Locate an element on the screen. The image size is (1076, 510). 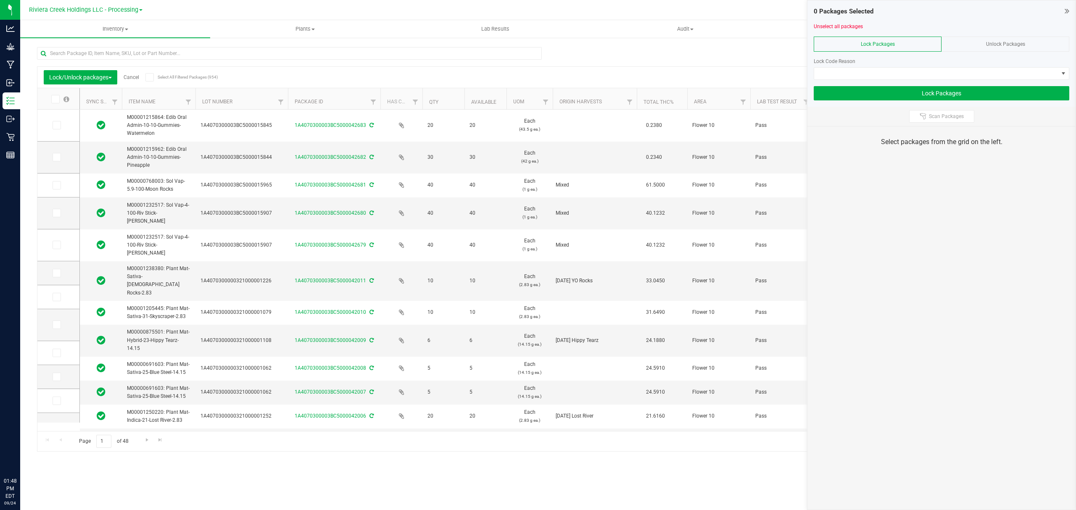
a: Audit is located at coordinates (685, 29).